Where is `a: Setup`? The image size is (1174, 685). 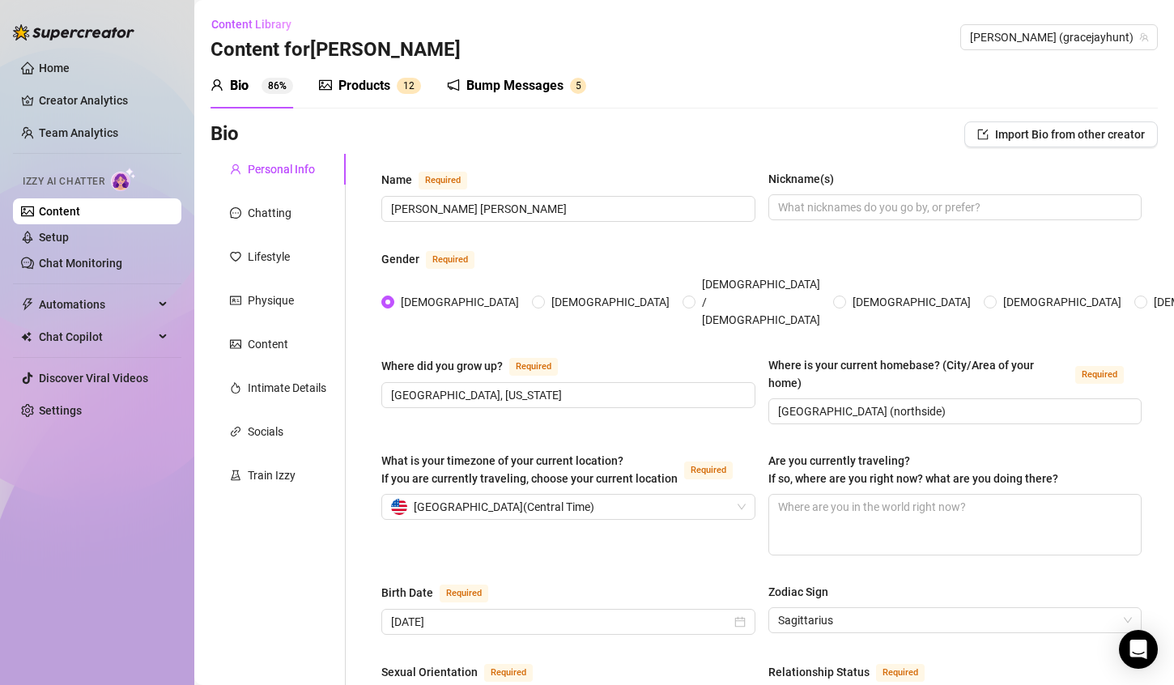 a: Setup is located at coordinates (53, 237).